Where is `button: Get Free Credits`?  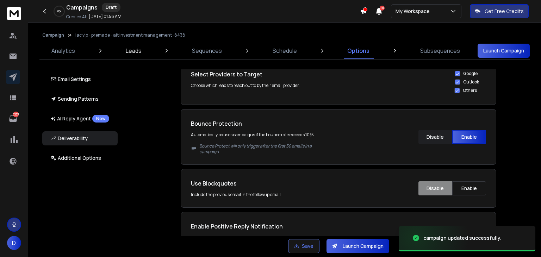 button: Get Free Credits is located at coordinates (500, 11).